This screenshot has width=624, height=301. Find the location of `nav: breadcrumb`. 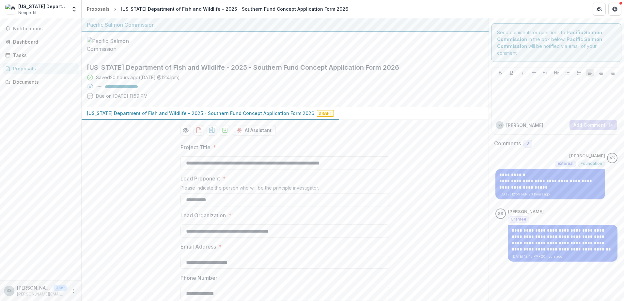

nav: breadcrumb is located at coordinates (217, 9).